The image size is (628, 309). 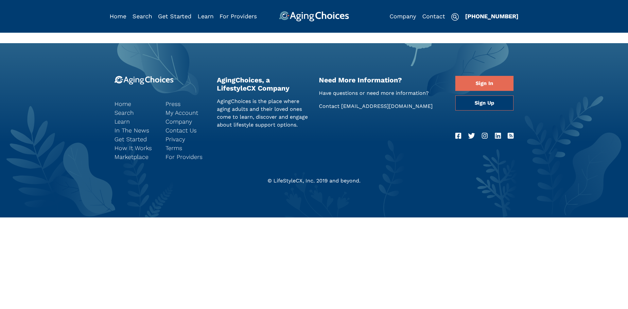 I want to click on div: © LifeStyleCX, Inc. 2019 and beyond., so click(x=314, y=181).